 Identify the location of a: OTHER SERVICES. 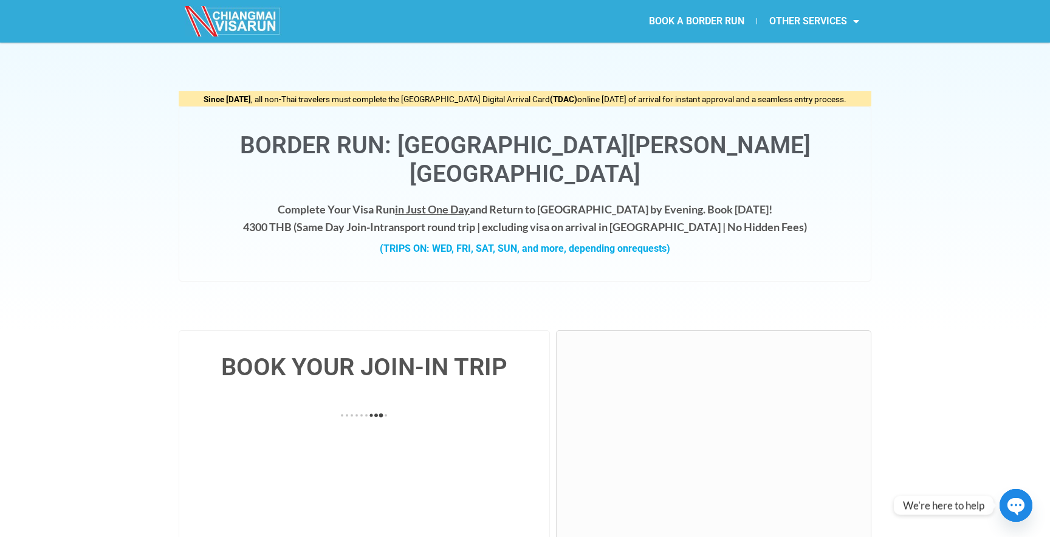
(815, 21).